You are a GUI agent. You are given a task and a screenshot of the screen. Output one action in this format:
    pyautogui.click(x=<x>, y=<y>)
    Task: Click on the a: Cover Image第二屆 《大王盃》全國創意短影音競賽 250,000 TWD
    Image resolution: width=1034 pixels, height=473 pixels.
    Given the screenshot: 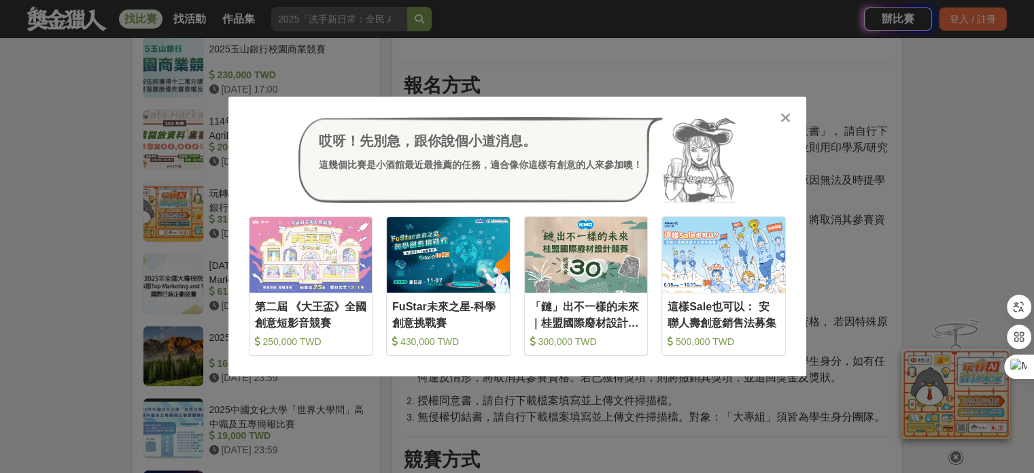 What is the action you would take?
    pyautogui.click(x=311, y=286)
    